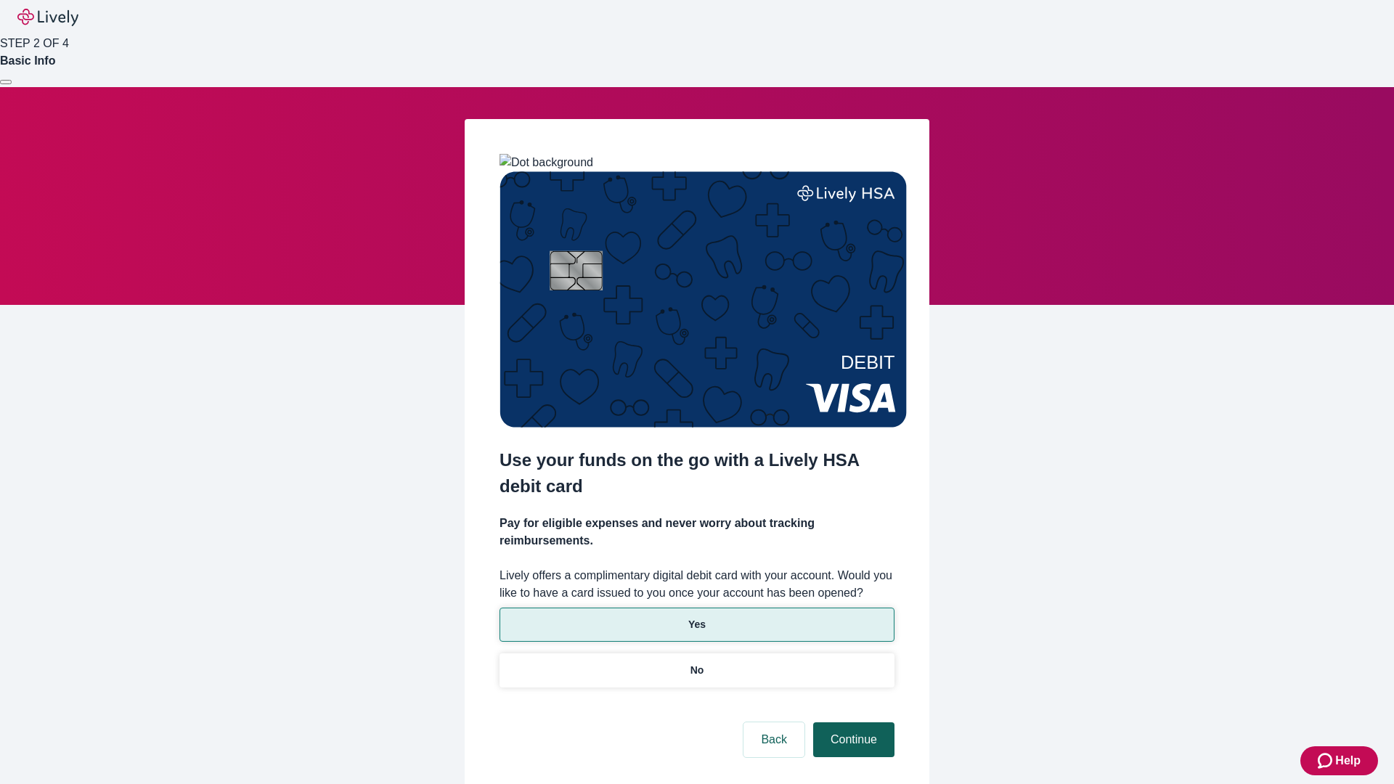 This screenshot has height=784, width=1394. What do you see at coordinates (1339, 761) in the screenshot?
I see `button: Zendesk support iconHelp` at bounding box center [1339, 761].